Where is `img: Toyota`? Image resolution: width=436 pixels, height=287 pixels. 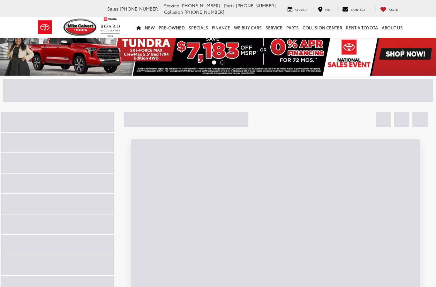
img: Toyota is located at coordinates (45, 27).